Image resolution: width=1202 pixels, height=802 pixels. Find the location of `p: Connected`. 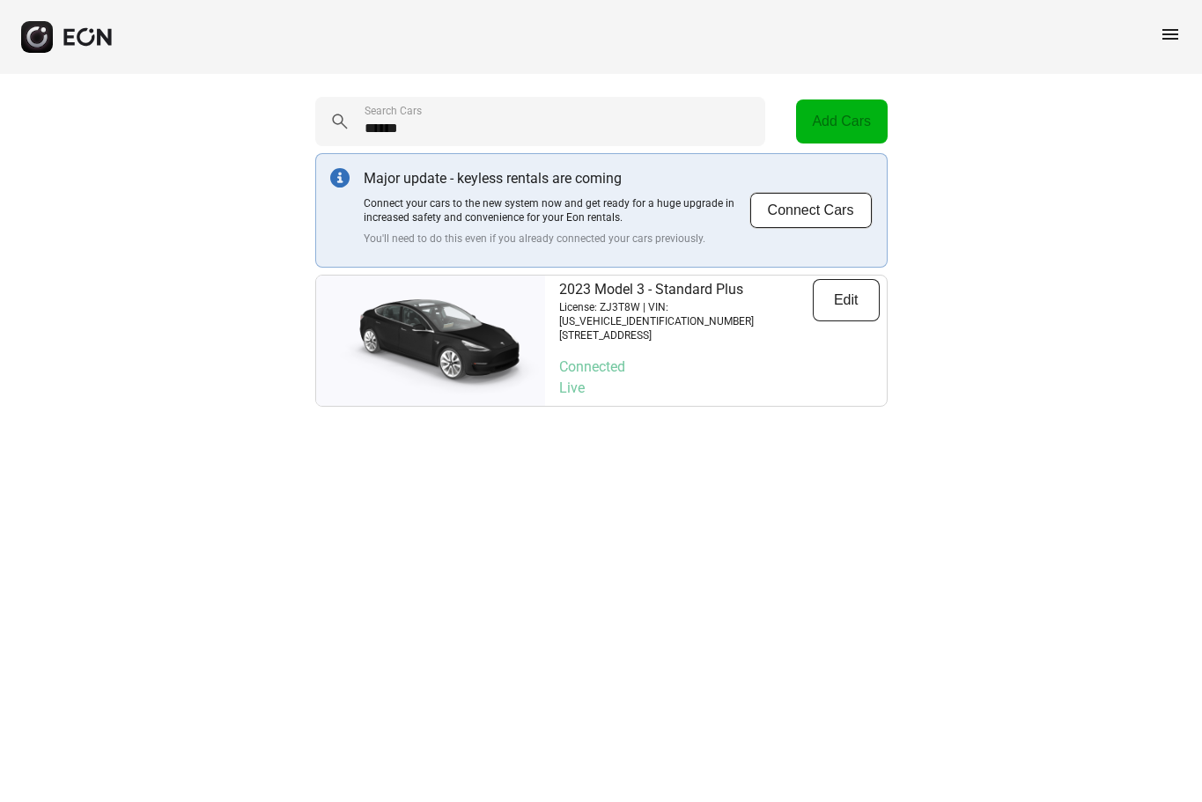

p: Connected is located at coordinates (719, 367).